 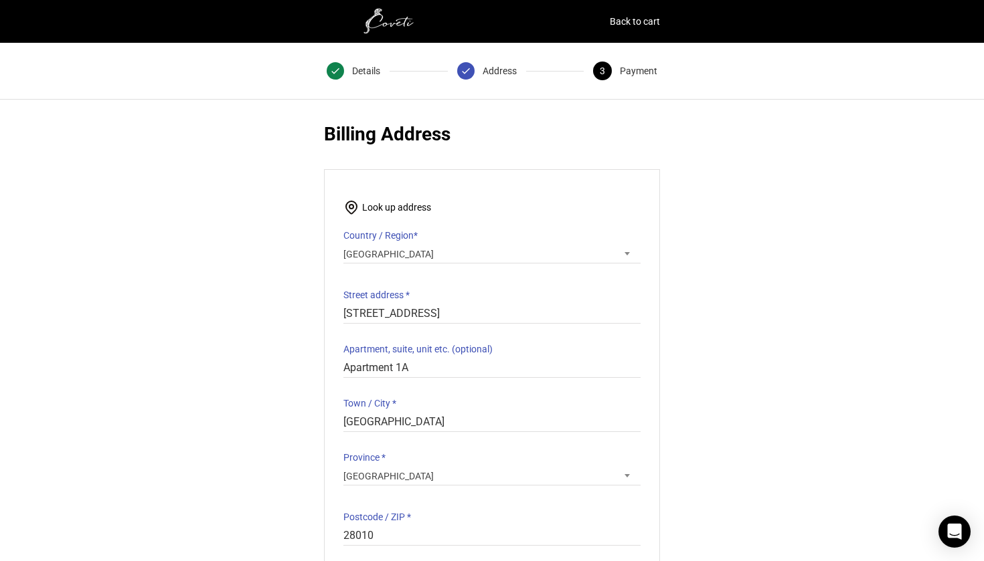 What do you see at coordinates (335, 71) in the screenshot?
I see `span: 1` at bounding box center [335, 71].